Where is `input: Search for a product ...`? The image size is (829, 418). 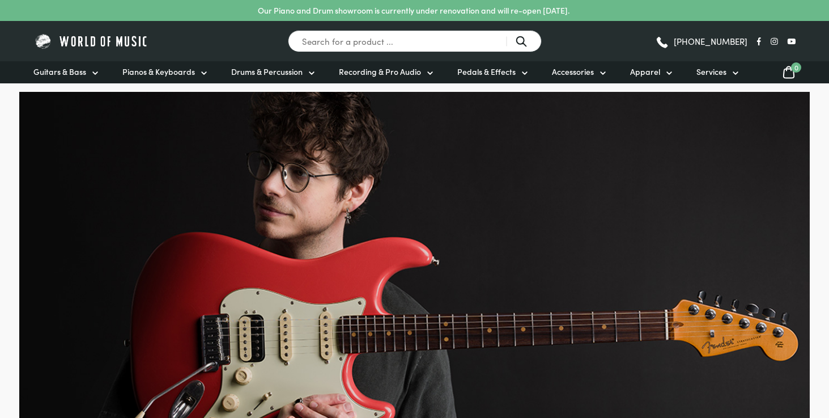 input: Search for a product ... is located at coordinates (415, 41).